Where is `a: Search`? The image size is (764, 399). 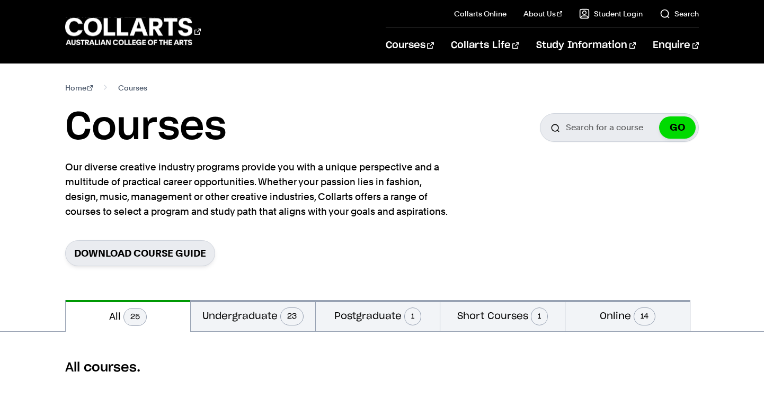
a: Search is located at coordinates (679, 14).